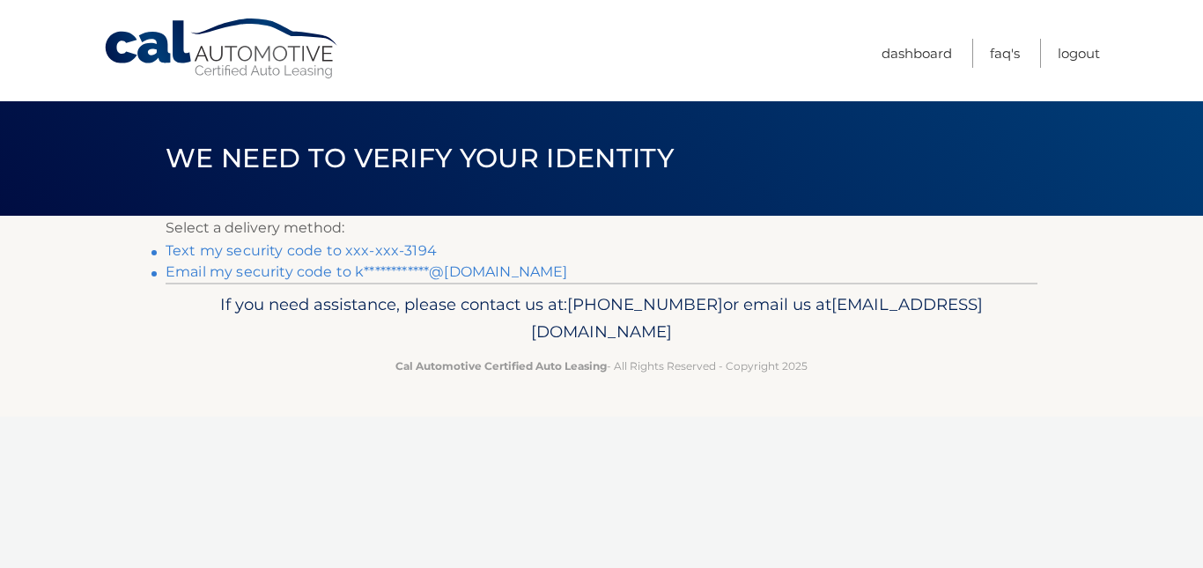  Describe the element at coordinates (1004, 53) in the screenshot. I see `a: FAQ's` at that location.